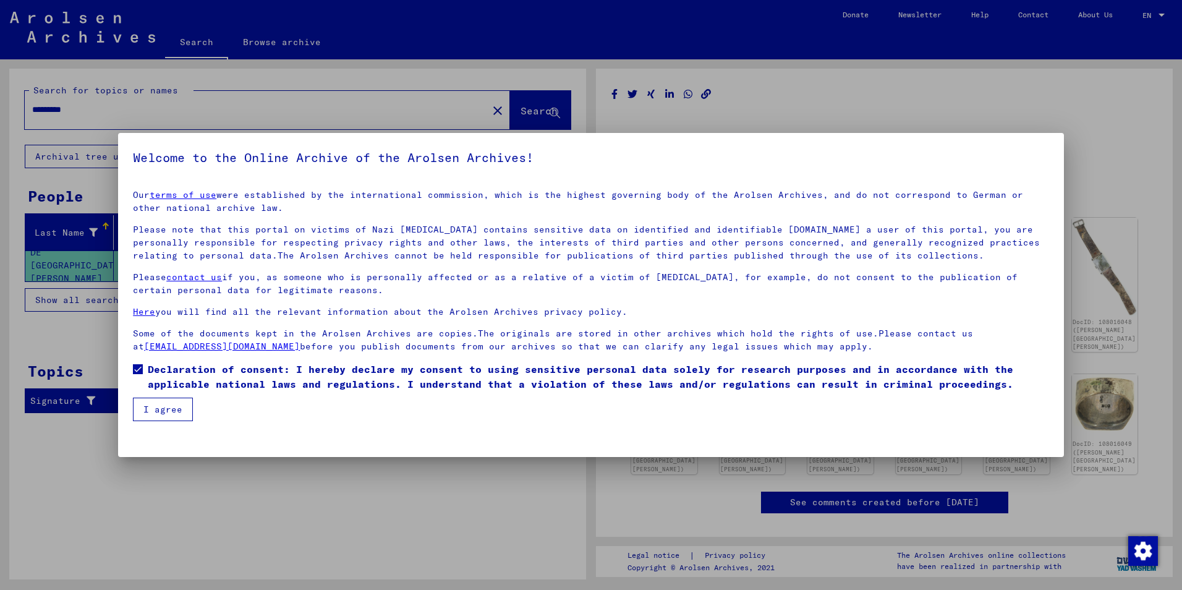 Image resolution: width=1182 pixels, height=590 pixels. I want to click on a: terms of use, so click(183, 195).